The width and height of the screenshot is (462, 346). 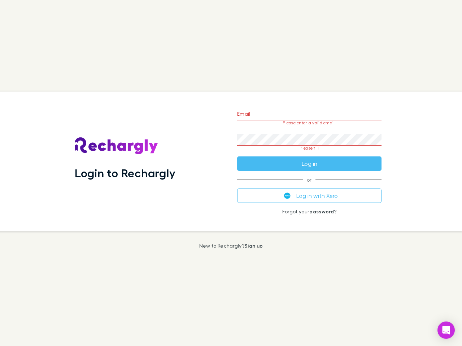 What do you see at coordinates (117, 146) in the screenshot?
I see `img: Rechargly's Logo` at bounding box center [117, 146].